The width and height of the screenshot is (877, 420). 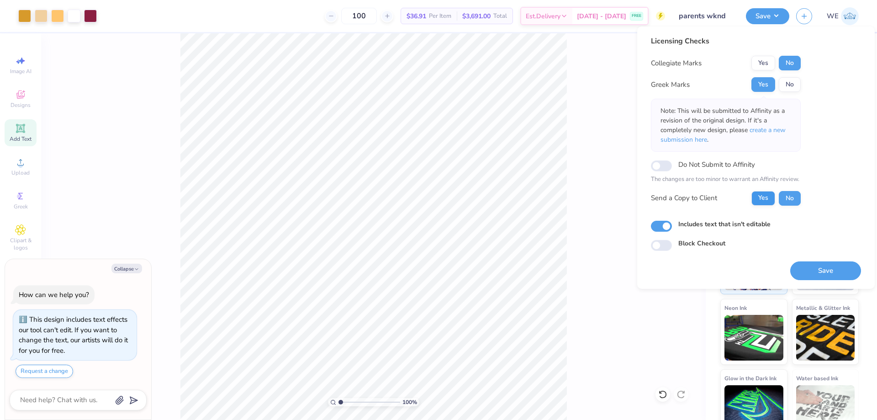 What do you see at coordinates (726, 125) in the screenshot?
I see `p: Note: This will be submitted to Affinity as a revision of the original design. If it's a complete...` at bounding box center [726, 125].